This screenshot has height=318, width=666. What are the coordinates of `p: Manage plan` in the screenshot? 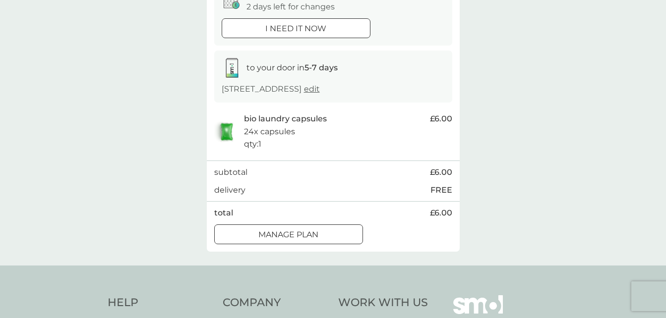 It's located at (288, 235).